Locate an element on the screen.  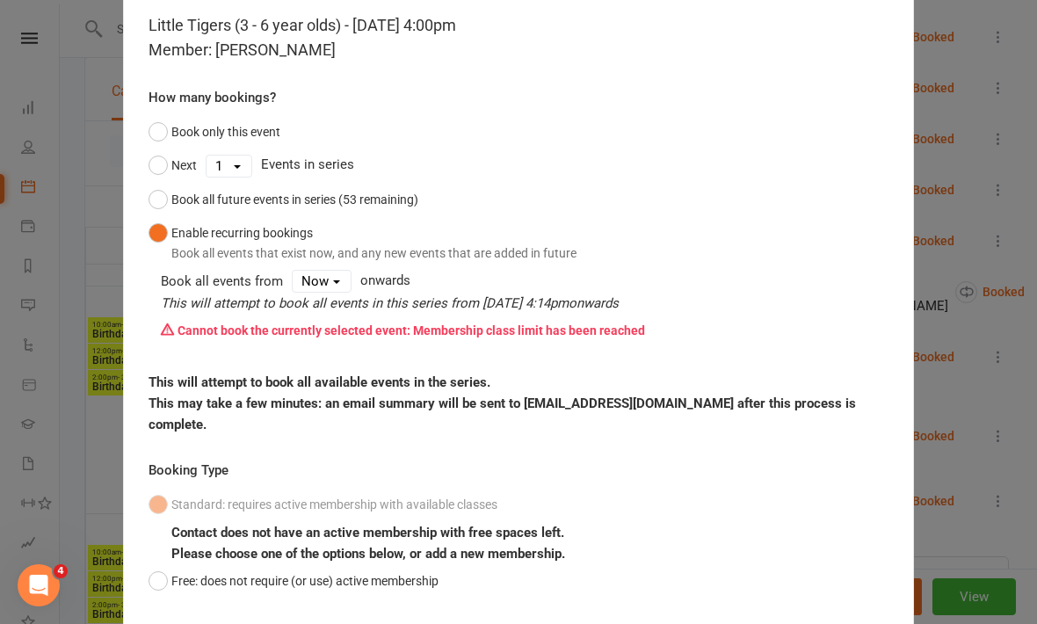
div: onwards is located at coordinates (525, 309).